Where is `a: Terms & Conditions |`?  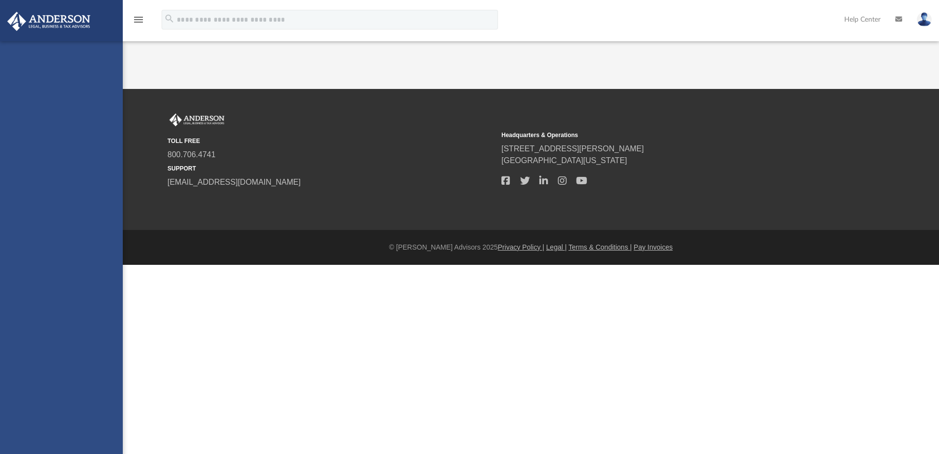
a: Terms & Conditions | is located at coordinates (600, 247).